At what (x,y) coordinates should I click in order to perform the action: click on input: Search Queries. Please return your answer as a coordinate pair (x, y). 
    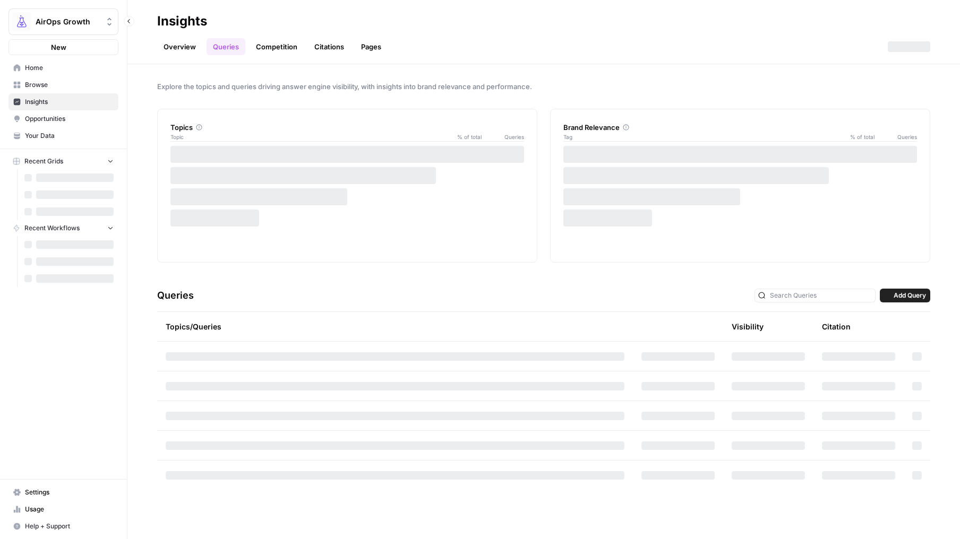
    Looking at the image, I should click on (821, 296).